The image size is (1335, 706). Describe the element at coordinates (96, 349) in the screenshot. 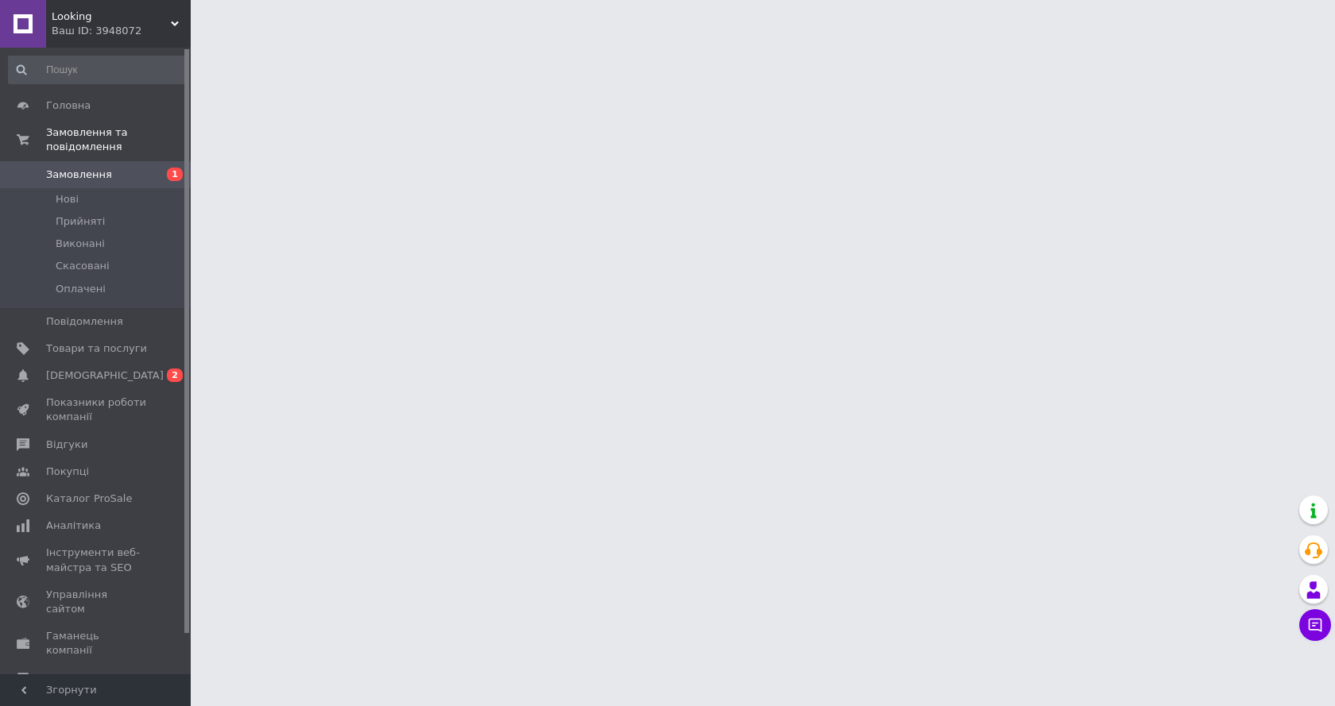

I see `span: Товари та послуги` at that location.